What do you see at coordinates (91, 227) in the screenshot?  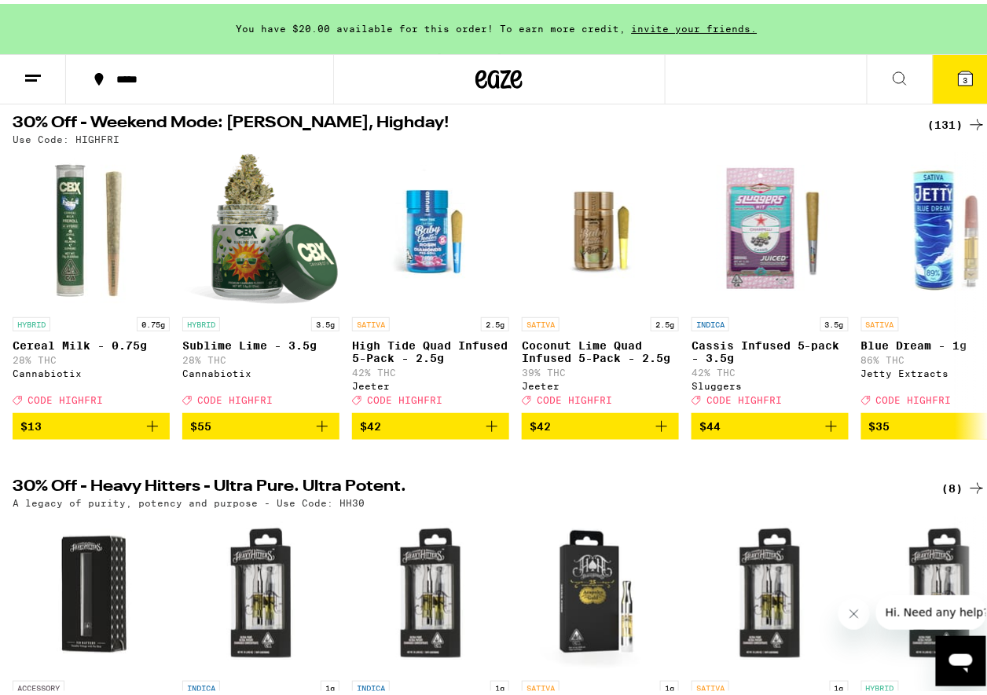 I see `img: Cannabiotix - Cereal Milk - 0.75g` at bounding box center [91, 227].